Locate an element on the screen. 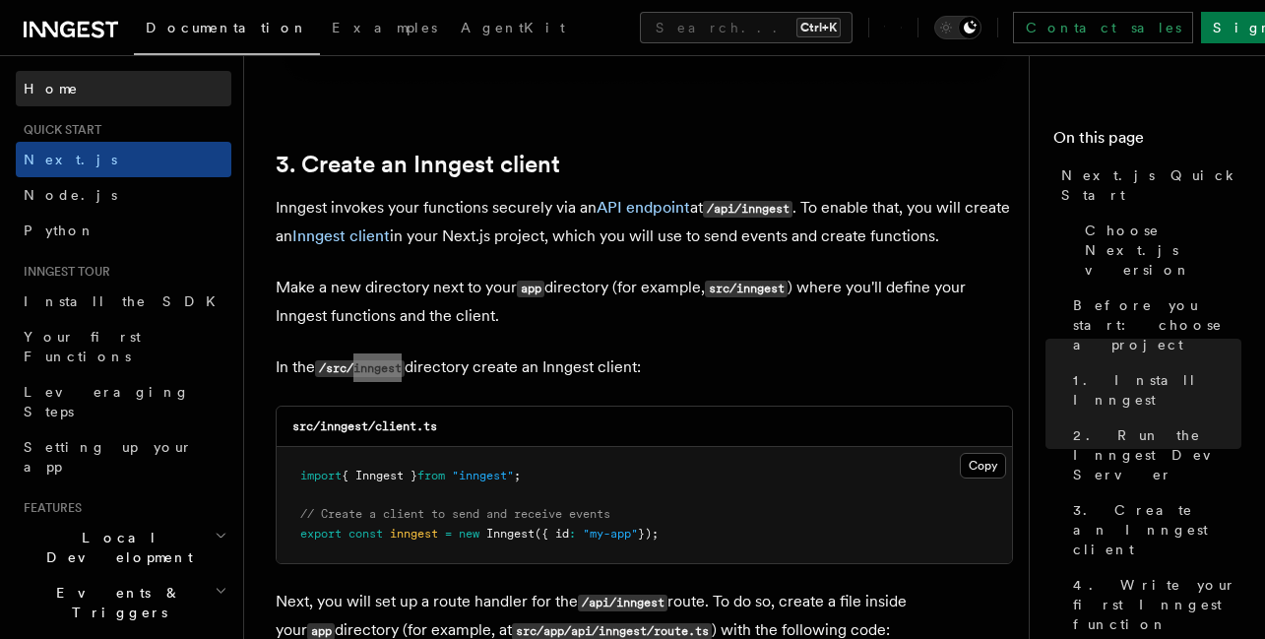  a: Home is located at coordinates (123, 89).